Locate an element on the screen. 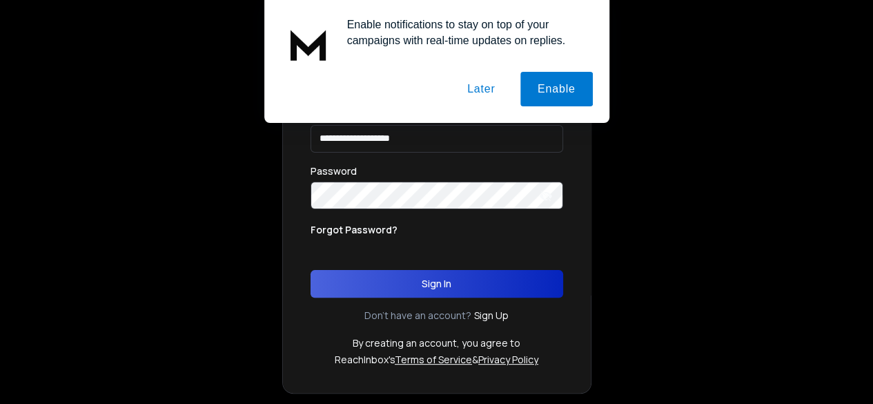  label: Password is located at coordinates (333, 171).